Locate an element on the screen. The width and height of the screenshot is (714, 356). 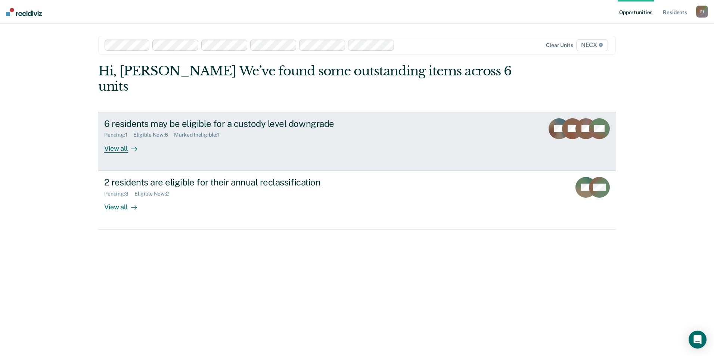
div: 6 residents may be eligible for a custody level downgrade is located at coordinates (235, 124).